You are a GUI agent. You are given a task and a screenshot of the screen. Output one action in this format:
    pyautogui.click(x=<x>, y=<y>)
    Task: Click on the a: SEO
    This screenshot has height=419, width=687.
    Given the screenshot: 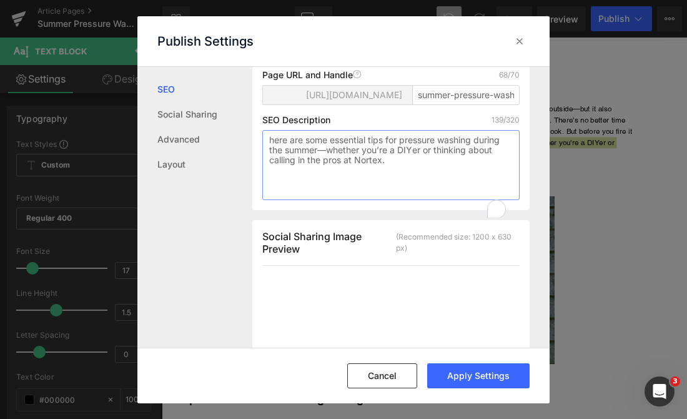 What is the action you would take?
    pyautogui.click(x=205, y=89)
    